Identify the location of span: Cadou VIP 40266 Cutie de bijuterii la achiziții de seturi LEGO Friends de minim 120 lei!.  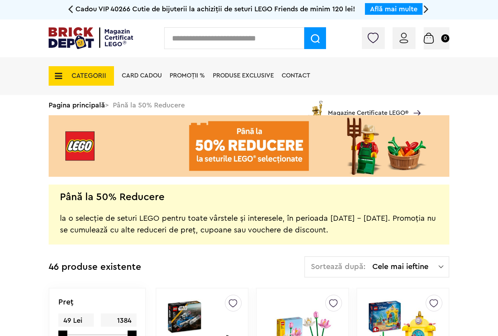
(215, 9).